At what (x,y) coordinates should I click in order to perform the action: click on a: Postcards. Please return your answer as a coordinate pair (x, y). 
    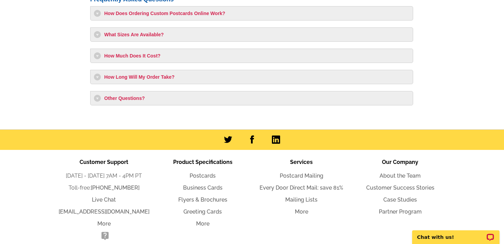
    Looking at the image, I should click on (203, 176).